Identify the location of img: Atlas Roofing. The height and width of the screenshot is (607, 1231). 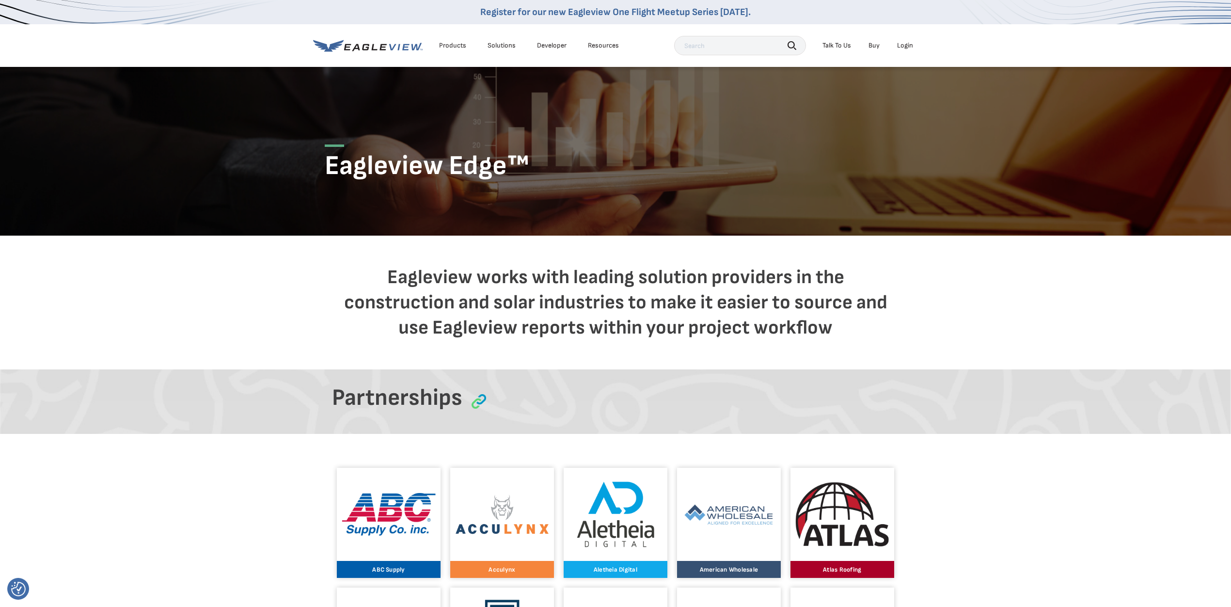
(843, 514).